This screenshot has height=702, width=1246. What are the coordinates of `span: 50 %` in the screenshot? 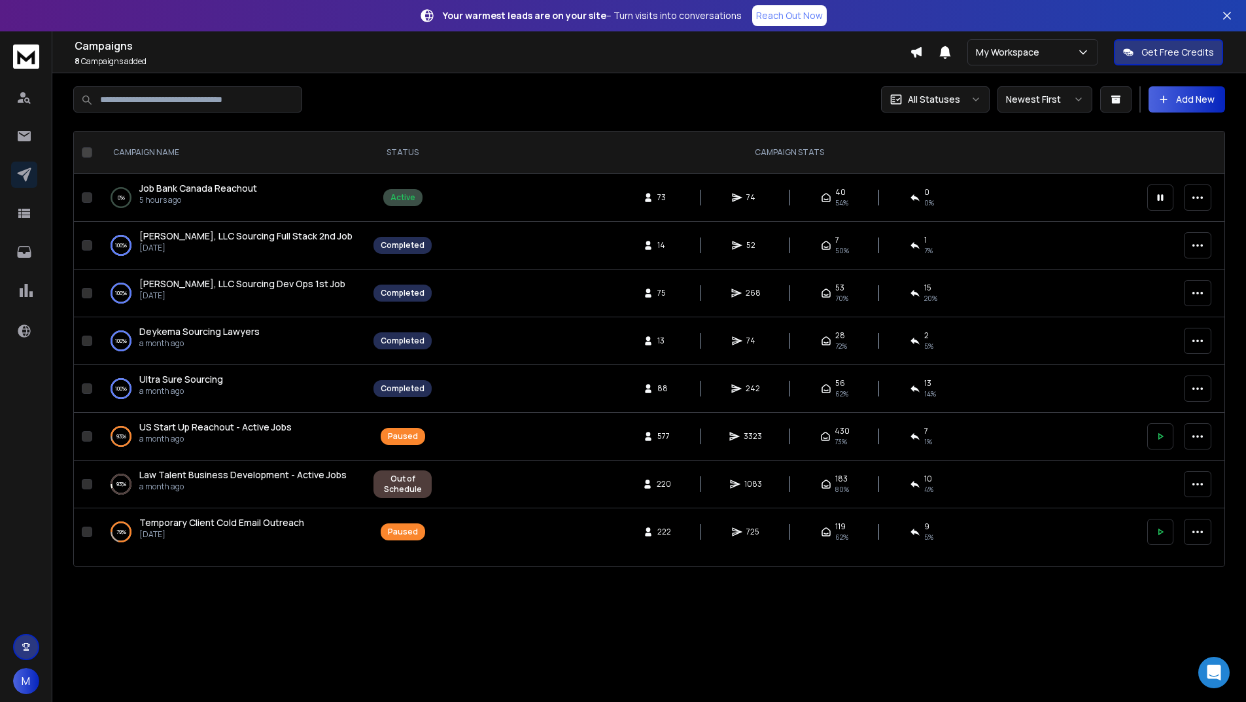 It's located at (842, 251).